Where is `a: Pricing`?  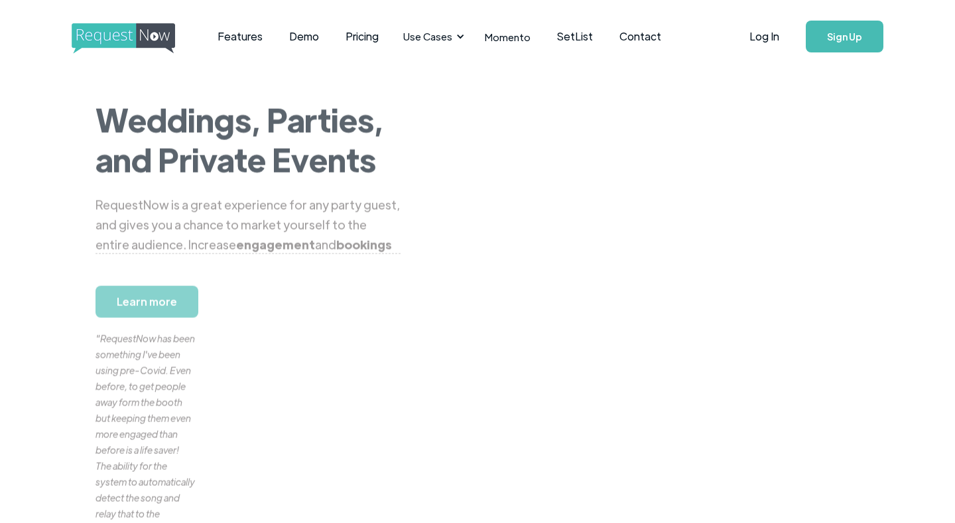
a: Pricing is located at coordinates (362, 36).